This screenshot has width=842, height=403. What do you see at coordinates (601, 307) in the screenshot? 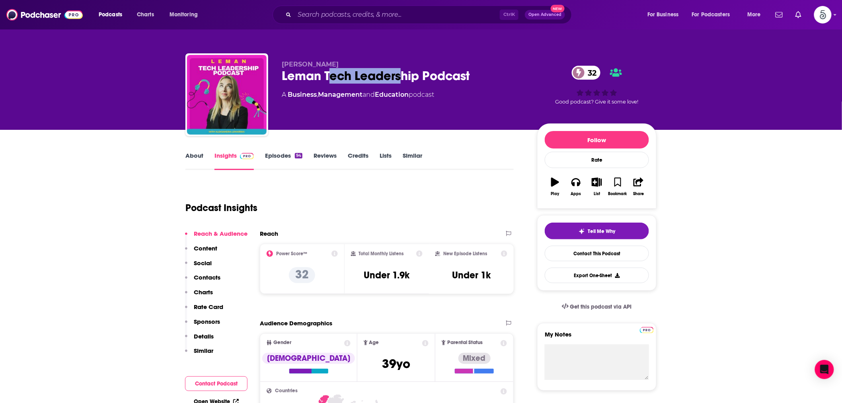
I see `span: Get this podcast via API` at bounding box center [601, 307].